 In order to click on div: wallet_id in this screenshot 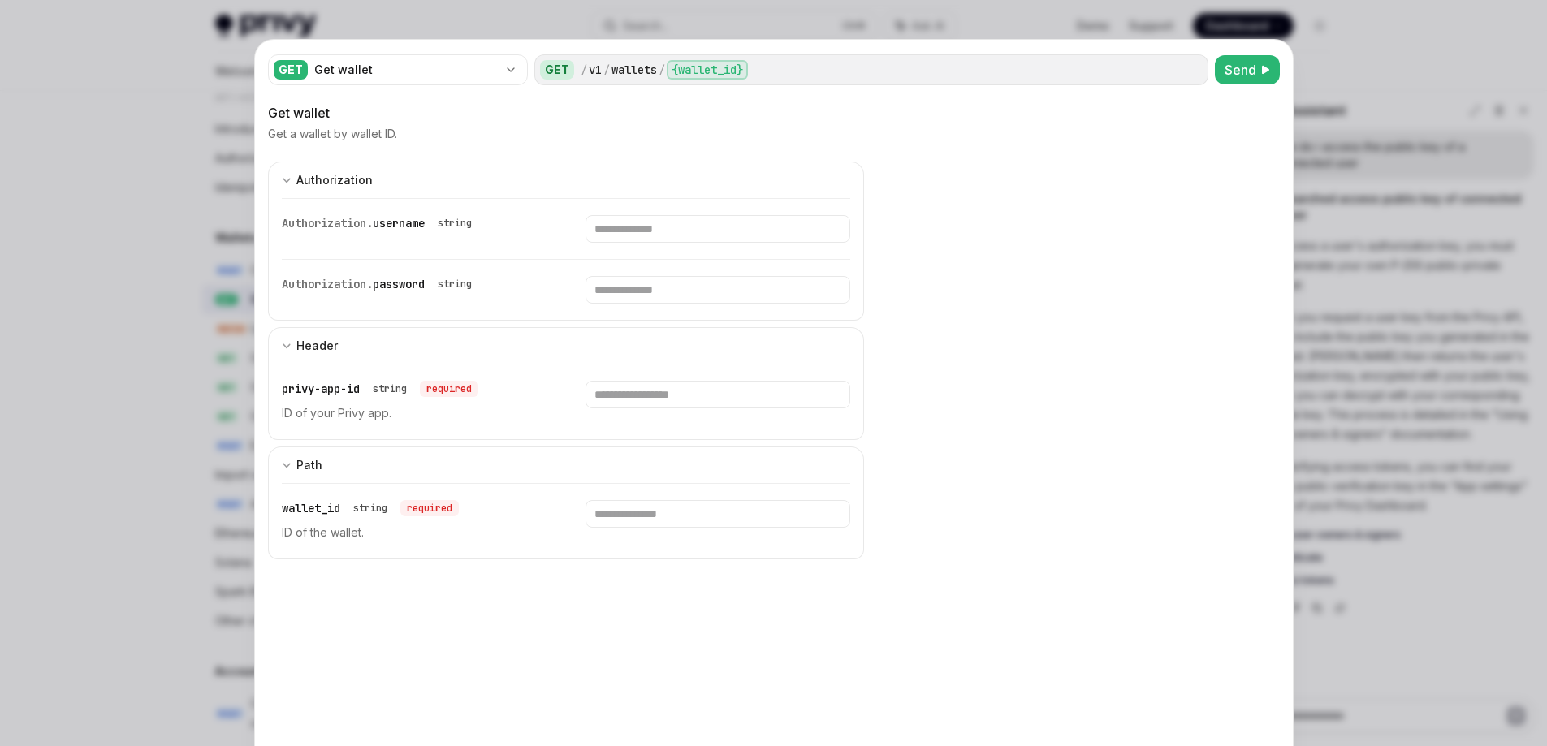, I will do `click(370, 508)`.